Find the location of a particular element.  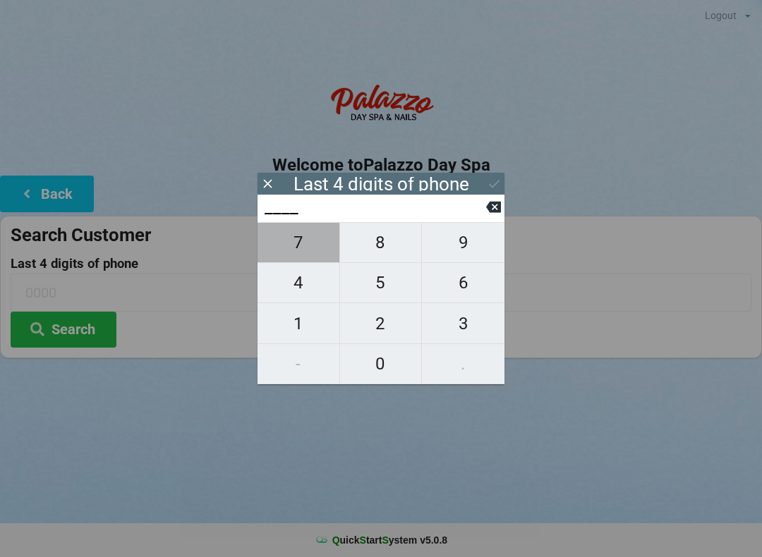

button: 0 is located at coordinates (381, 364).